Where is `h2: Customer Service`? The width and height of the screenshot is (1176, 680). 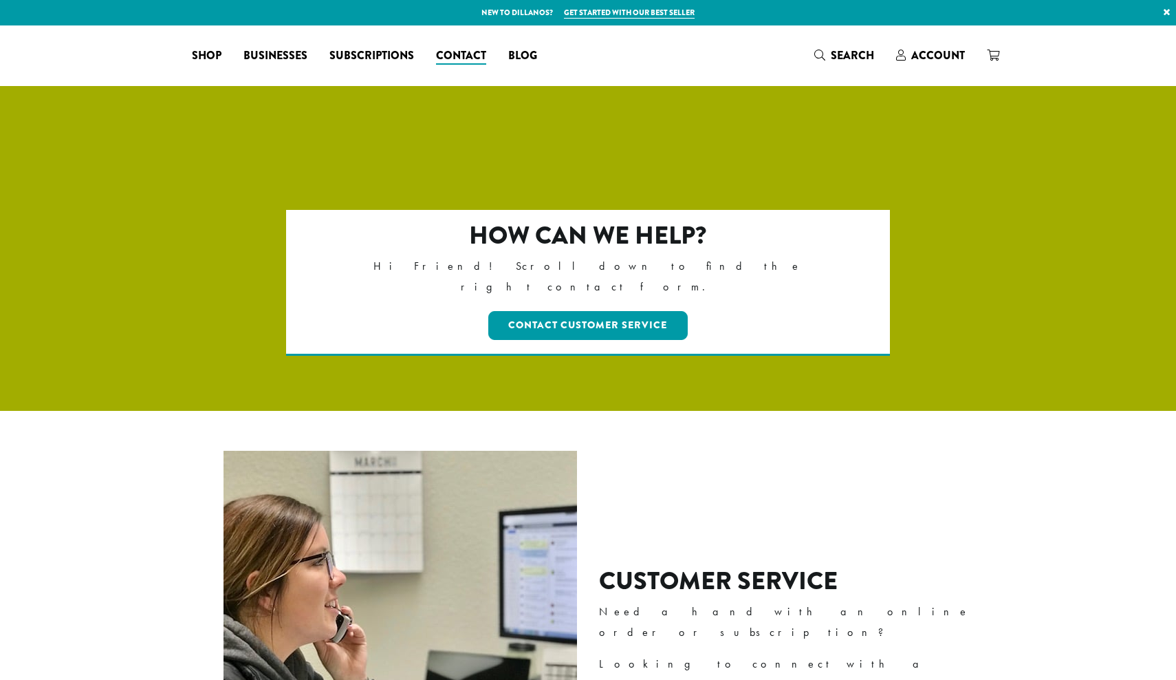
h2: Customer Service is located at coordinates (795, 581).